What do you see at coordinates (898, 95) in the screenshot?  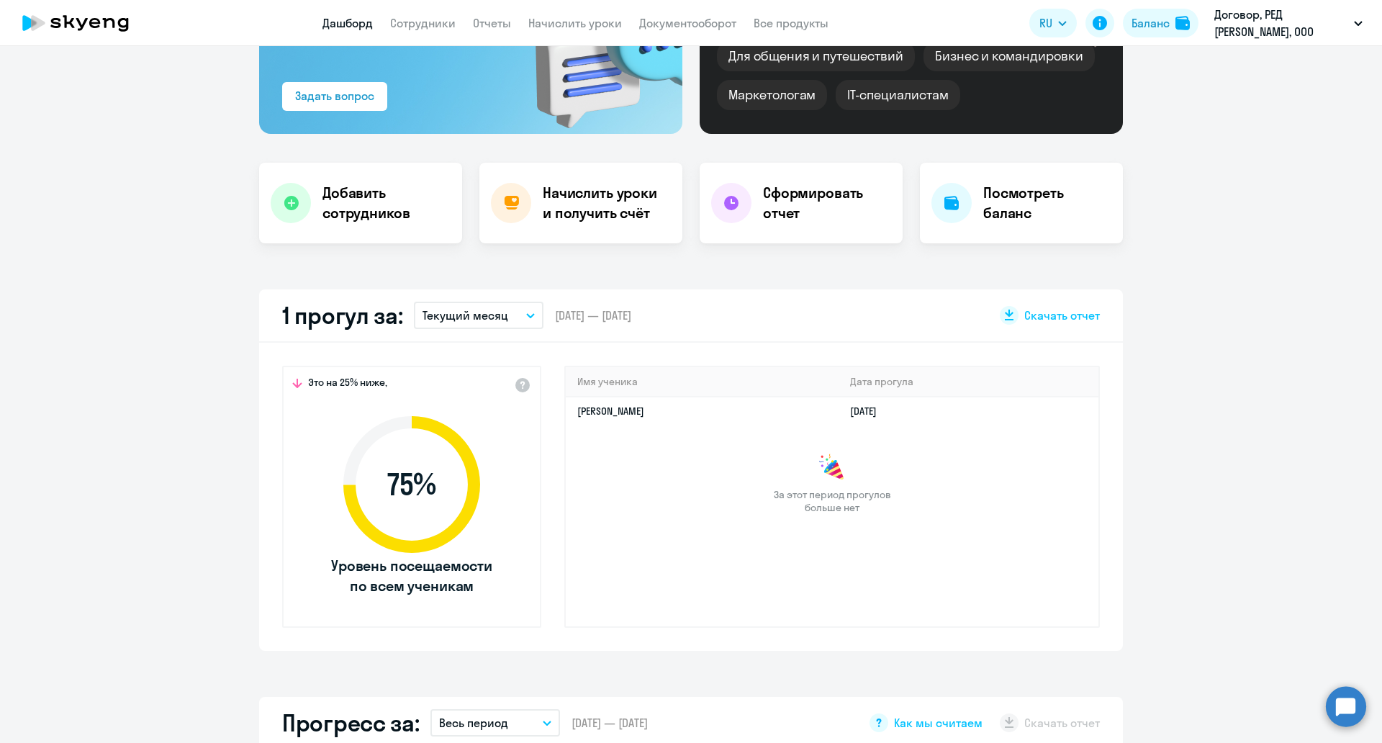 I see `div: IT-специалистам` at bounding box center [898, 95].